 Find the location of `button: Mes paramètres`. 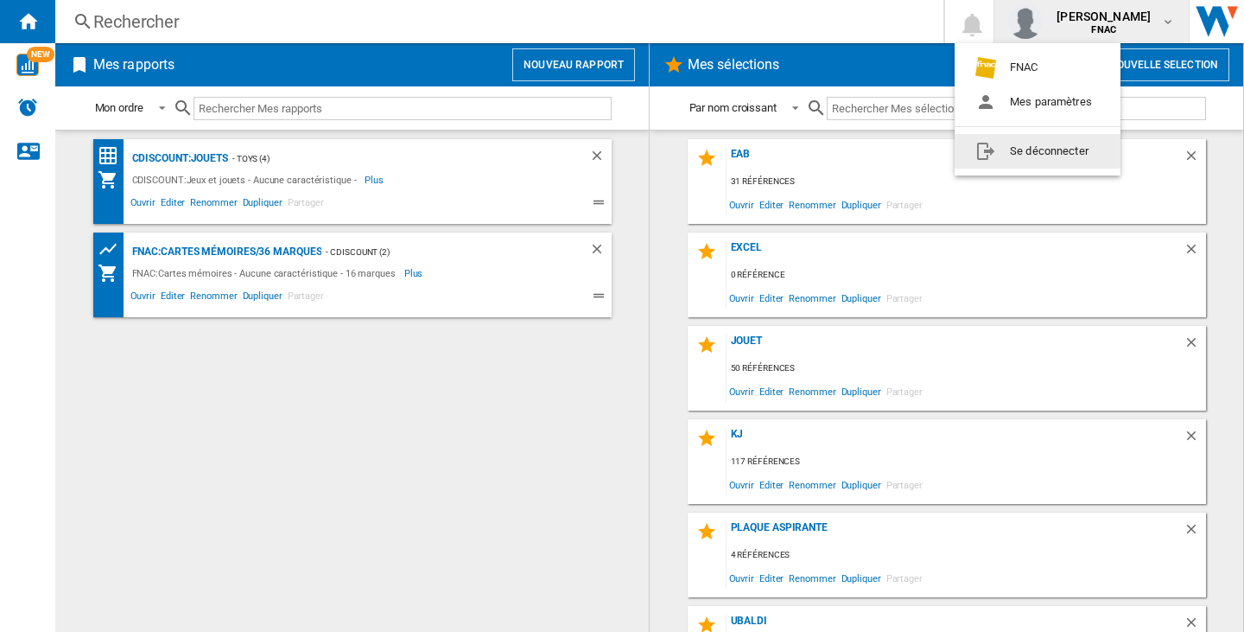

button: Mes paramètres is located at coordinates (1038, 102).